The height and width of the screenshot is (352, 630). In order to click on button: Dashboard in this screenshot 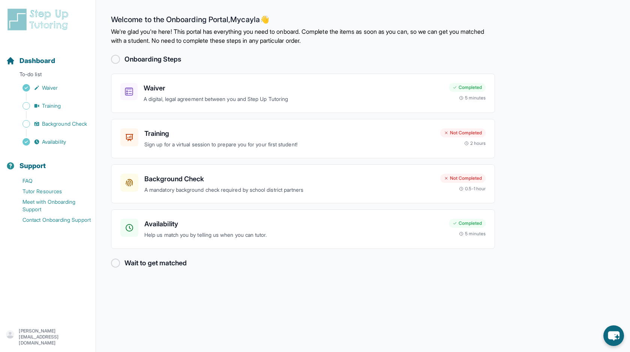, I will do `click(48, 56)`.